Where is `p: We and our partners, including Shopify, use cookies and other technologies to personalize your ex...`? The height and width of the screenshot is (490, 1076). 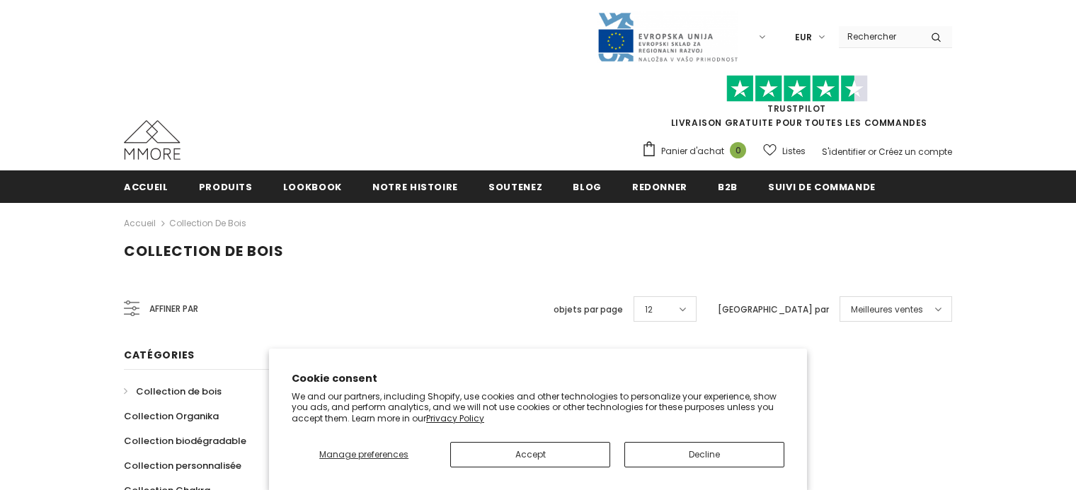
p: We and our partners, including Shopify, use cookies and other technologies to personalize your ex... is located at coordinates (538, 408).